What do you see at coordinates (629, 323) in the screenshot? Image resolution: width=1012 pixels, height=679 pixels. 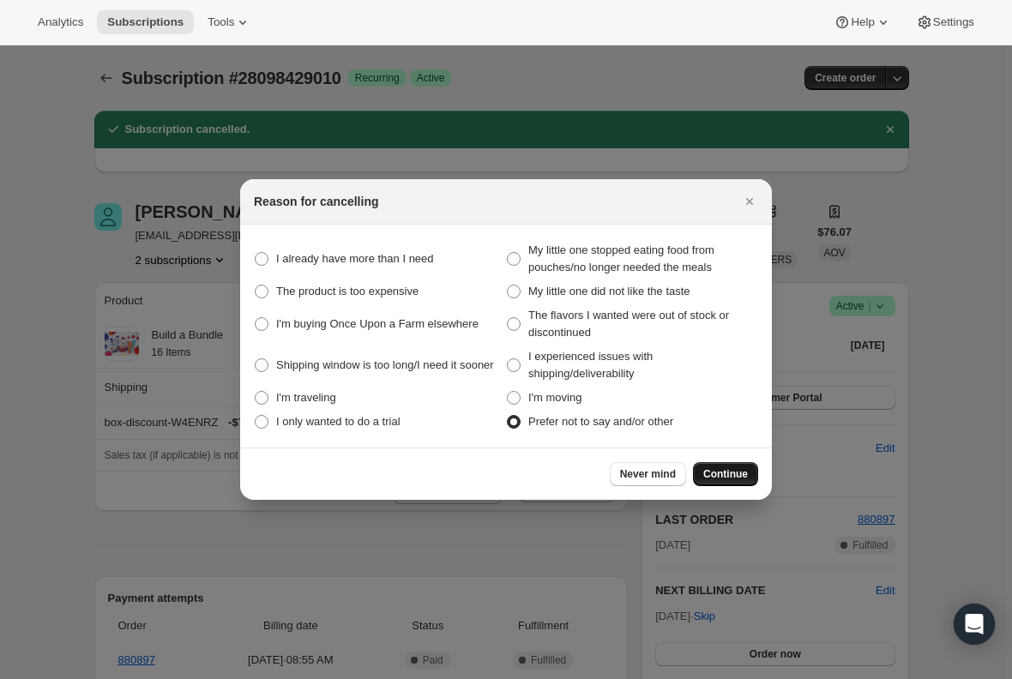 I see `span: The flavors I wanted were out of stock or discontinued` at bounding box center [629, 323].